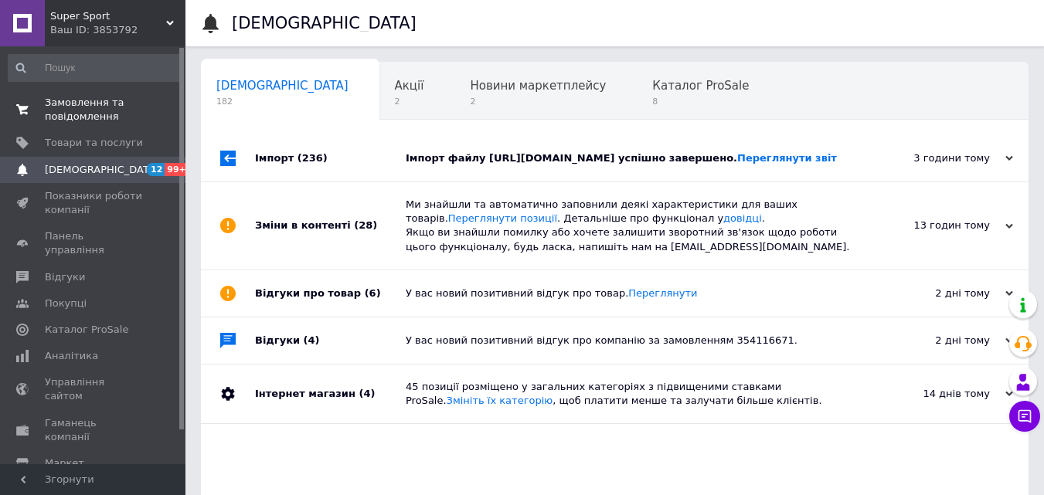 This screenshot has height=495, width=1044. I want to click on div: Інтернет магазин, so click(330, 394).